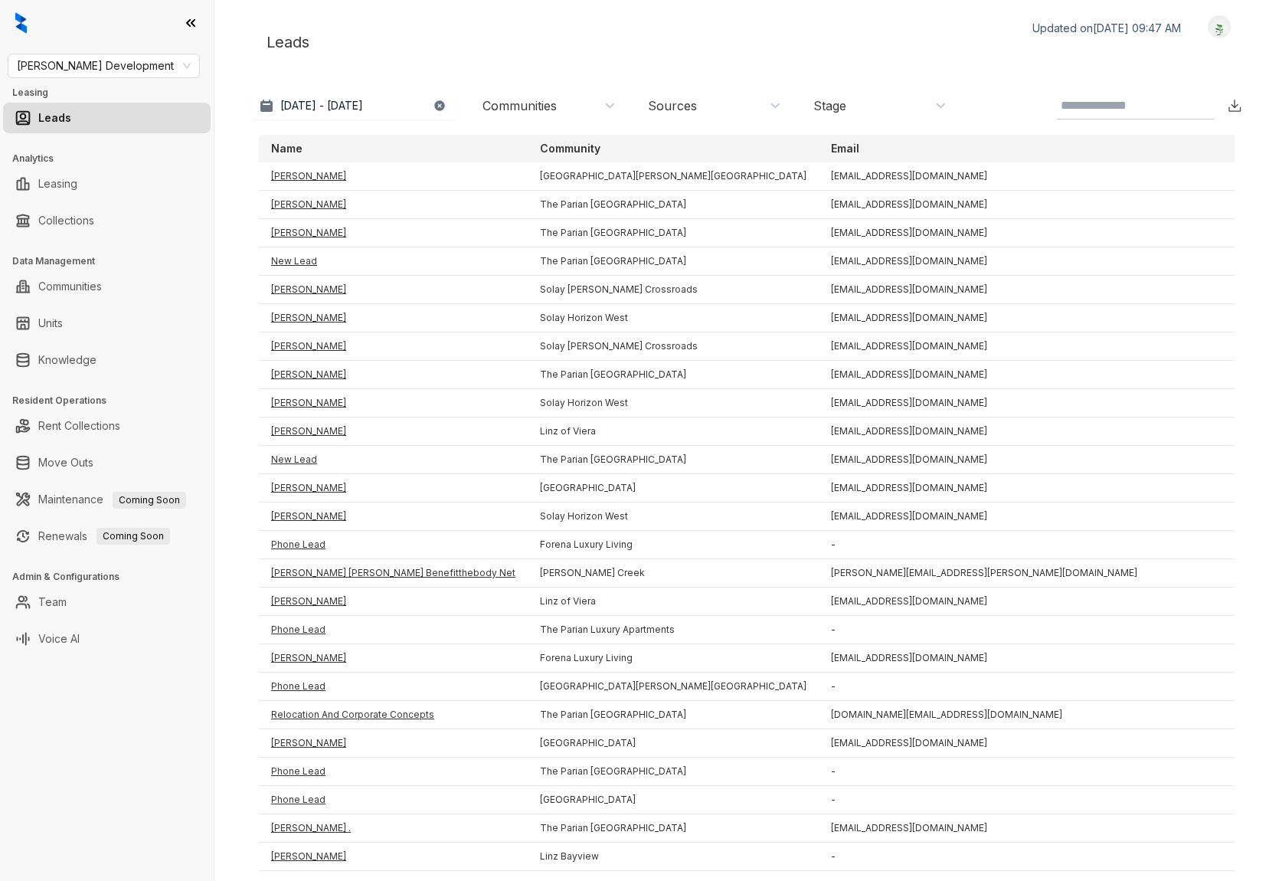 This screenshot has height=881, width=1279. What do you see at coordinates (113, 401) in the screenshot?
I see `h3: Resident Operations` at bounding box center [113, 401].